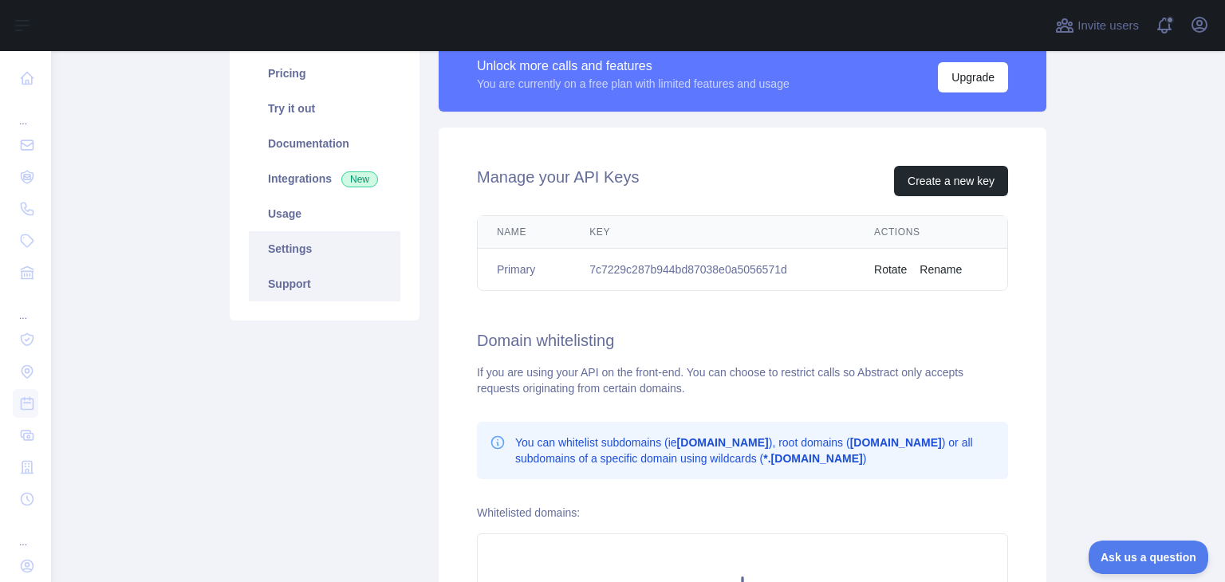 This screenshot has width=1225, height=582. Describe the element at coordinates (633, 84) in the screenshot. I see `div: You are currently on a free plan with limited features and usage` at that location.